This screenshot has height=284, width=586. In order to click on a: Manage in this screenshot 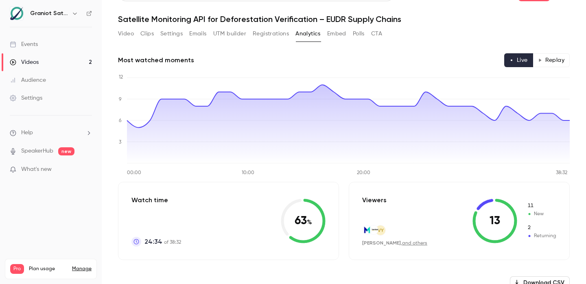, I will do `click(82, 269)`.